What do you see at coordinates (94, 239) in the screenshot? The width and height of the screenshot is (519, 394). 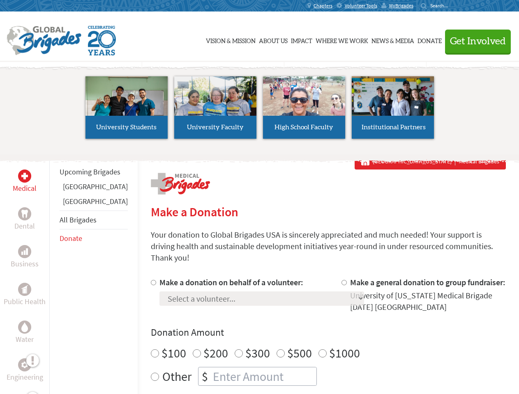 I see `li: Donate` at bounding box center [94, 239].